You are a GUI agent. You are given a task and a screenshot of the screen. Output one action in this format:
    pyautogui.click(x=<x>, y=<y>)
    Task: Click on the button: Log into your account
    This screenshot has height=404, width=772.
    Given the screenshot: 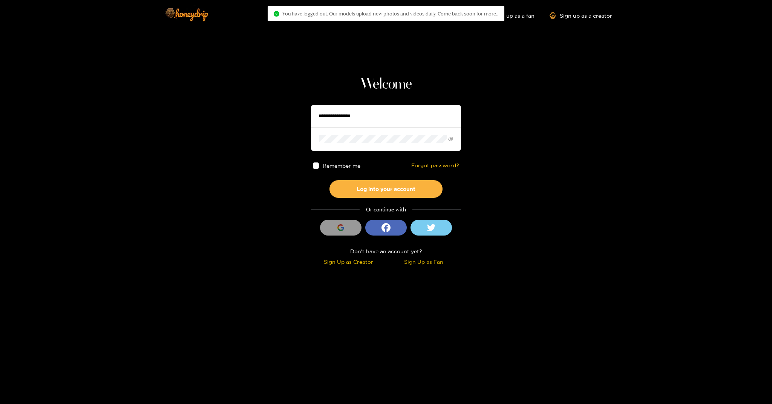 What is the action you would take?
    pyautogui.click(x=386, y=189)
    